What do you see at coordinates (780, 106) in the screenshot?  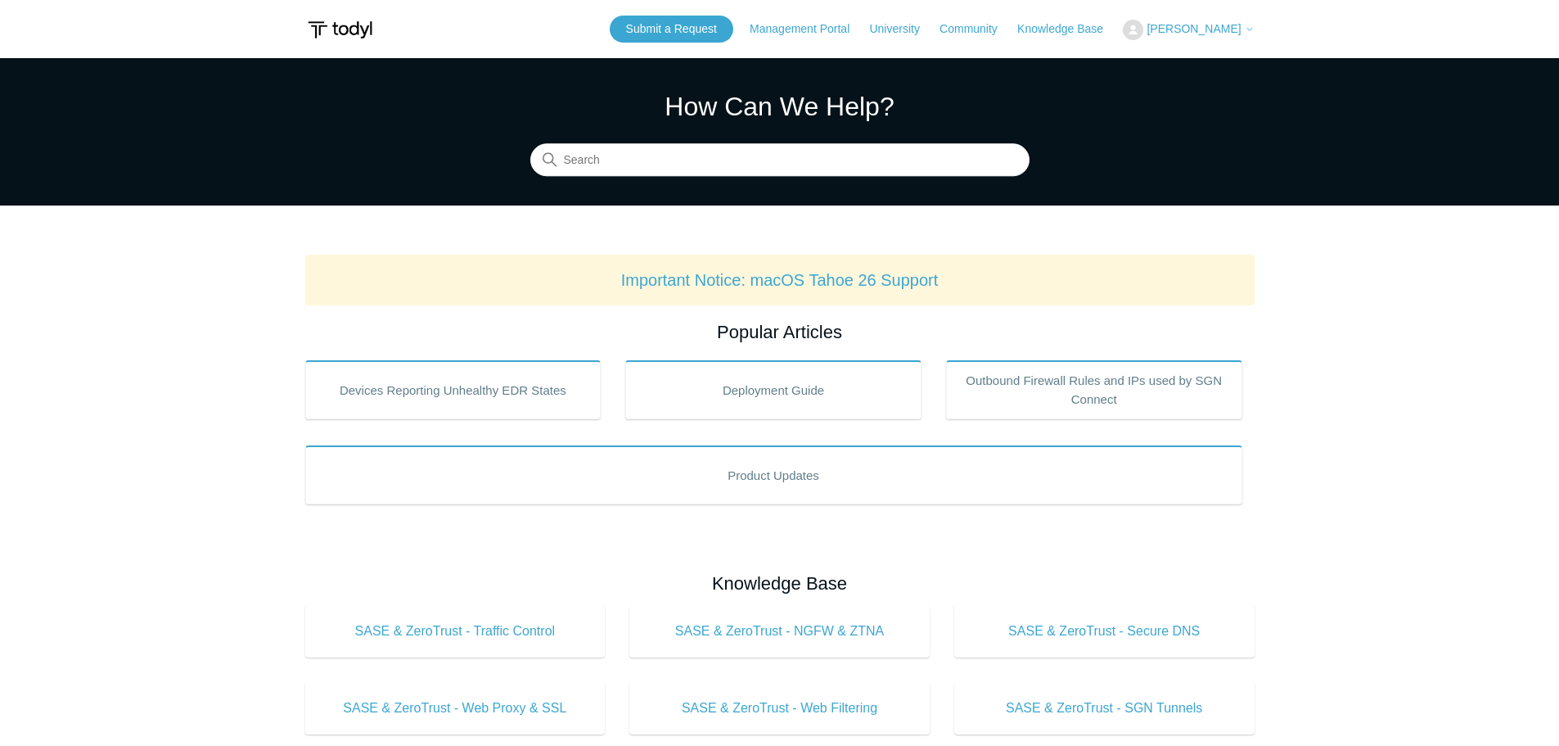 I see `h1: How Can We Help?` at bounding box center [780, 106].